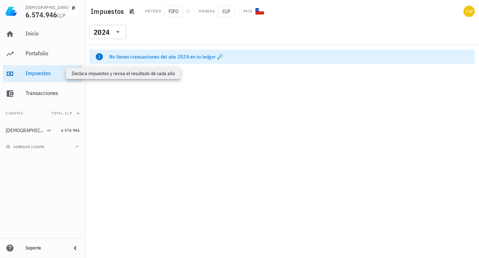 The image size is (479, 258). What do you see at coordinates (26, 147) in the screenshot?
I see `button: agregar cuenta` at bounding box center [26, 147].